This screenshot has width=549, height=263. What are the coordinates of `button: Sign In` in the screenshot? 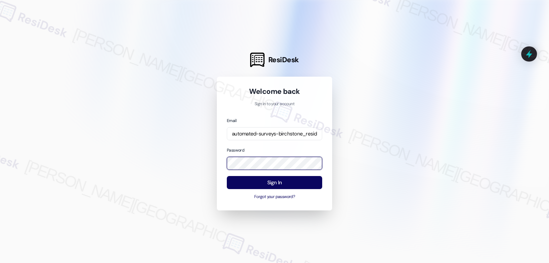 It's located at (275, 182).